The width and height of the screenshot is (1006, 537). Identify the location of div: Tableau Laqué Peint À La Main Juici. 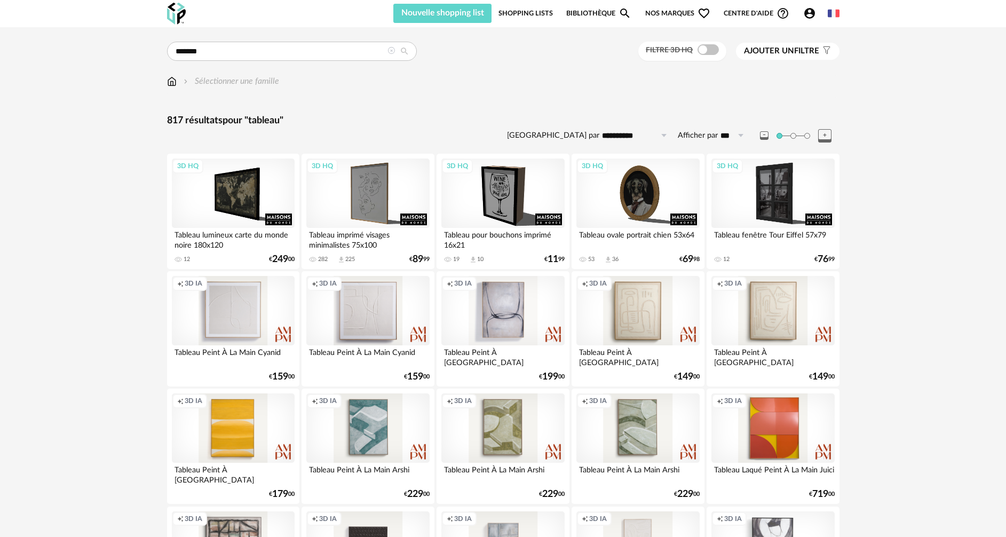
(773, 473).